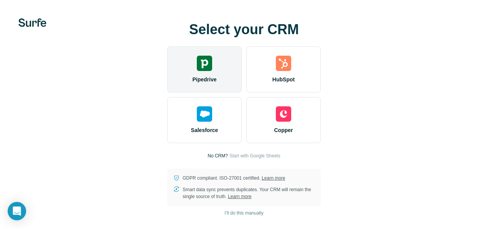  What do you see at coordinates (32, 23) in the screenshot?
I see `img: Surfe's logo` at bounding box center [32, 23].